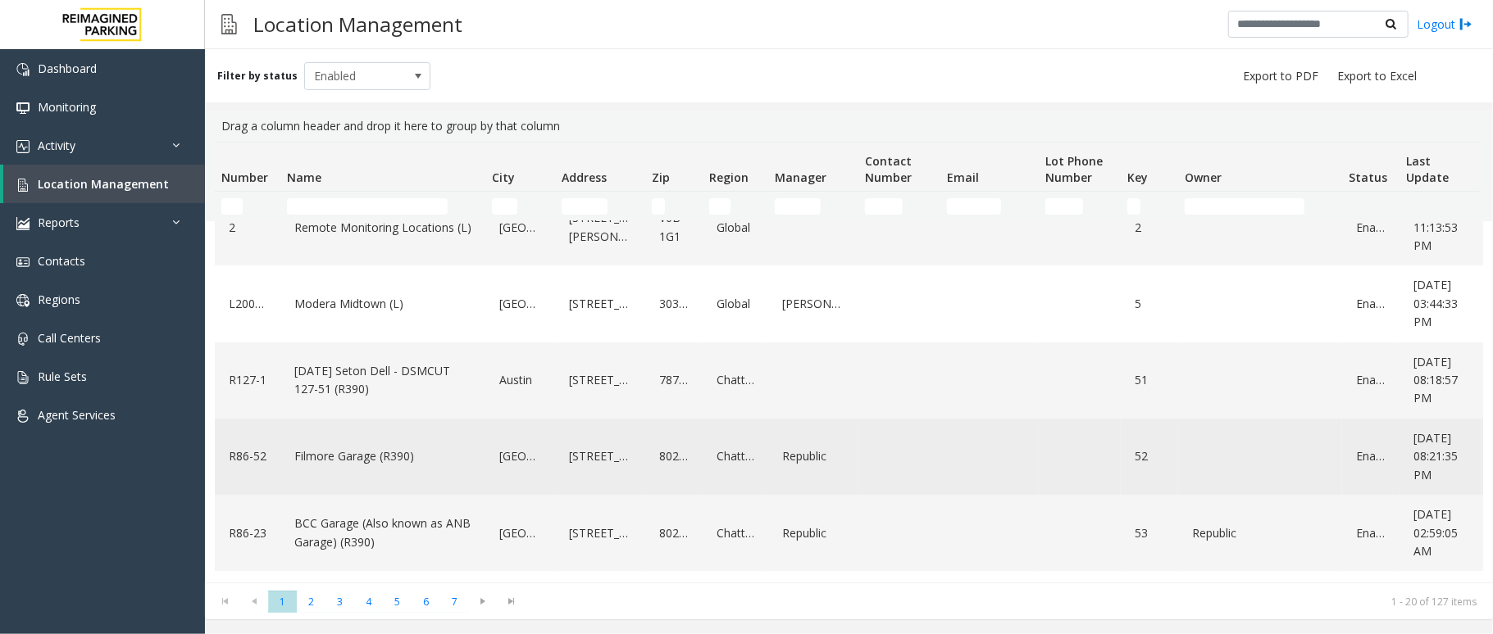 The width and height of the screenshot is (1493, 634). Describe the element at coordinates (1074, 169) in the screenshot. I see `span: Lot Phone Number` at that location.